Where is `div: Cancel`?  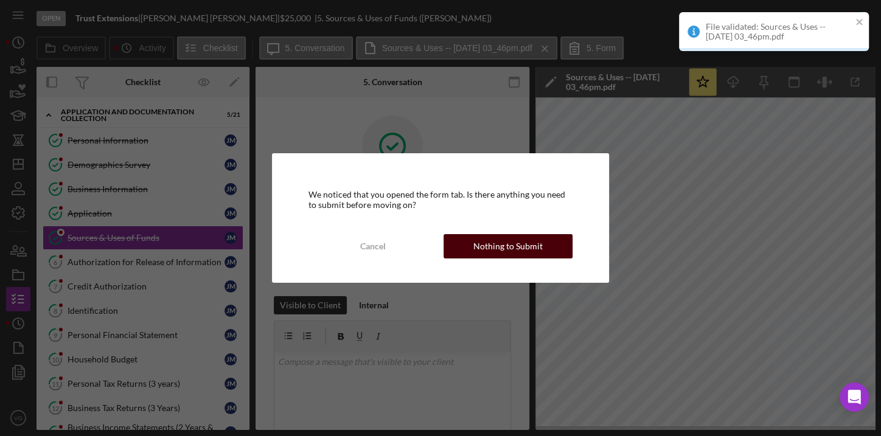
div: Cancel is located at coordinates (373, 246).